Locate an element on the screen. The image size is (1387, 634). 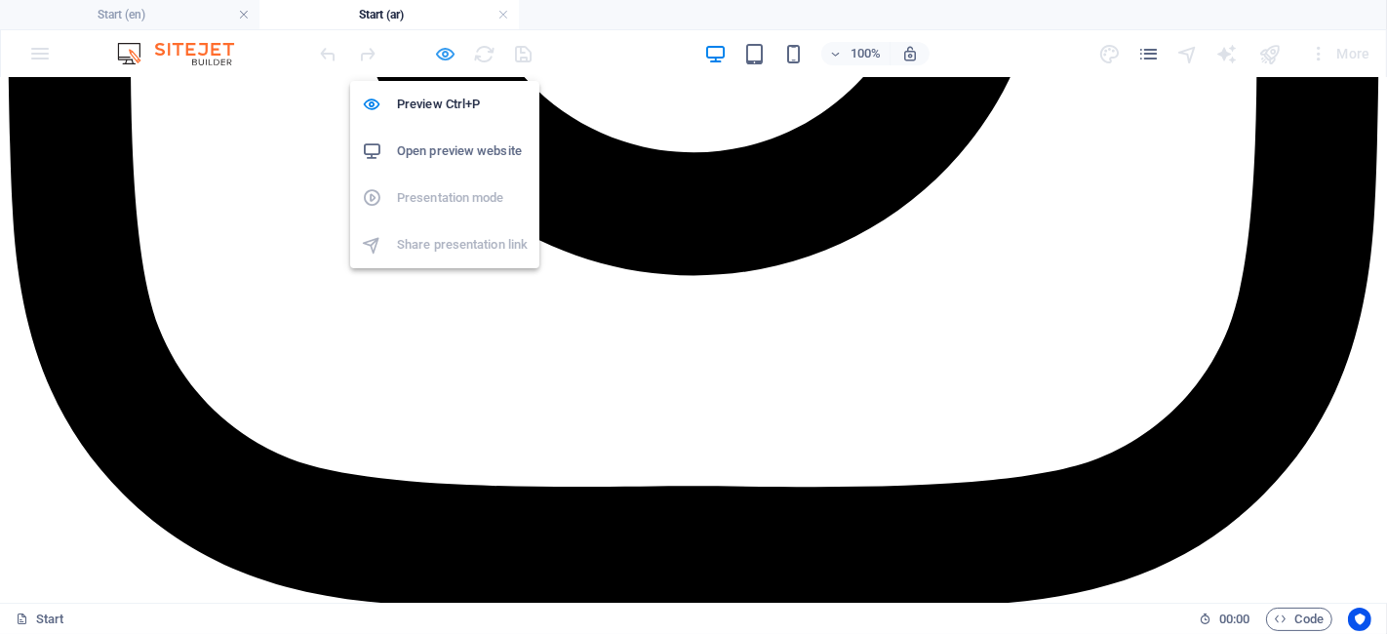
button: Usercentrics is located at coordinates (1359, 619).